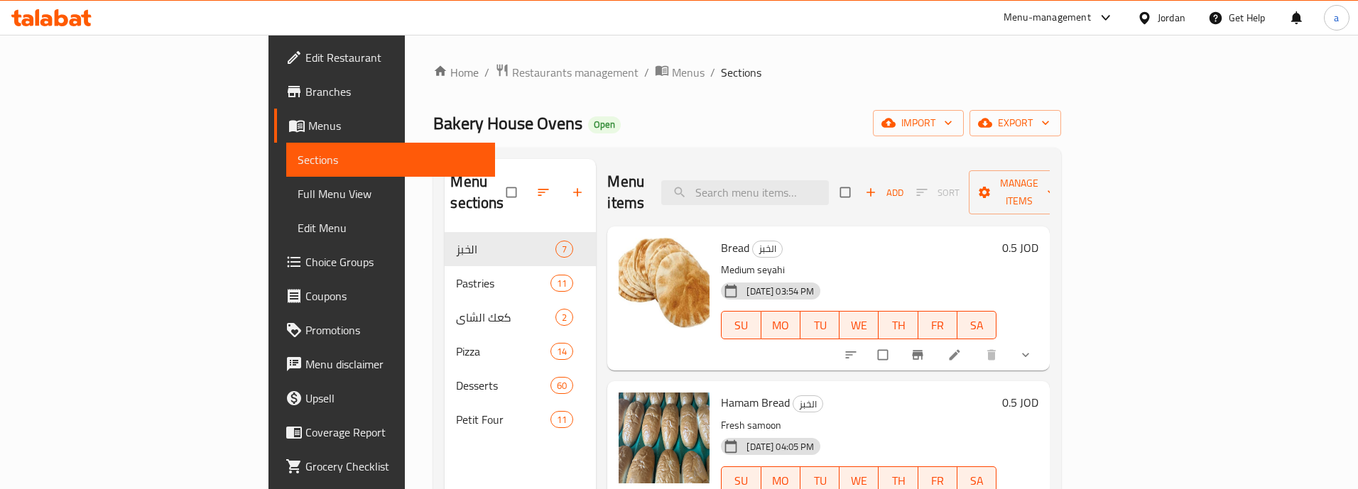 This screenshot has height=489, width=1358. Describe the element at coordinates (884, 192) in the screenshot. I see `span: Add` at that location.